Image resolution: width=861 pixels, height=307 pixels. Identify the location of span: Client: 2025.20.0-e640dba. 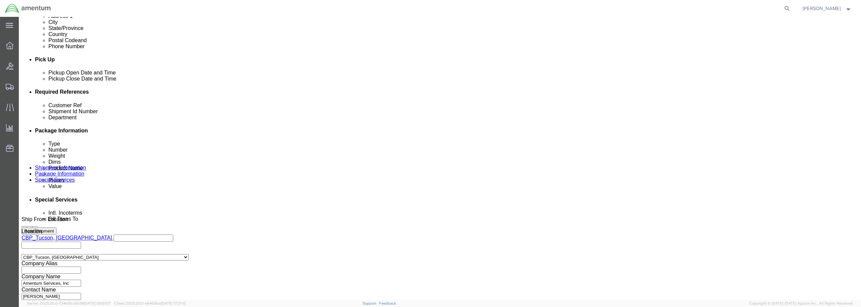
(150, 303).